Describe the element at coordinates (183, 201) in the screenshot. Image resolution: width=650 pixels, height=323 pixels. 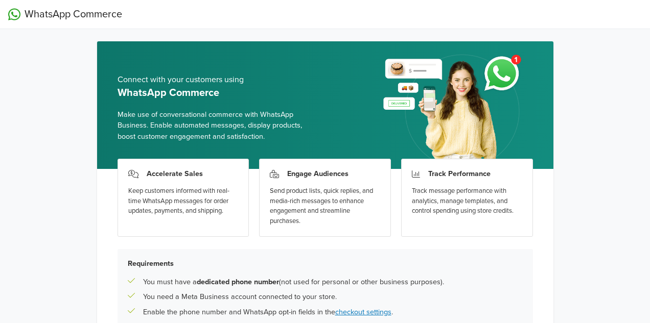
I see `div: Keep customers informed with real-time WhatsApp messages for order updates, payments, and shipping.` at that location.